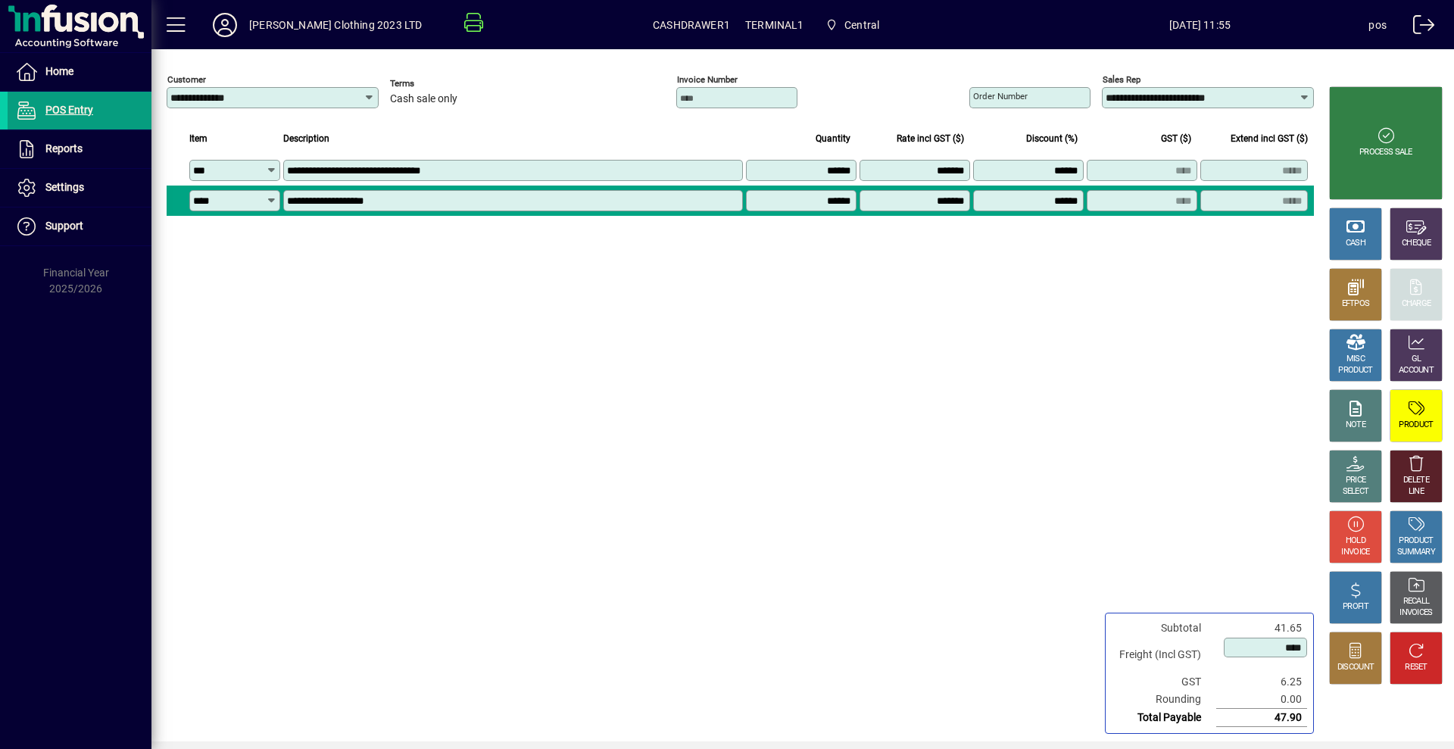 The image size is (1454, 749). Describe the element at coordinates (1356, 480) in the screenshot. I see `div: PRICE` at that location.